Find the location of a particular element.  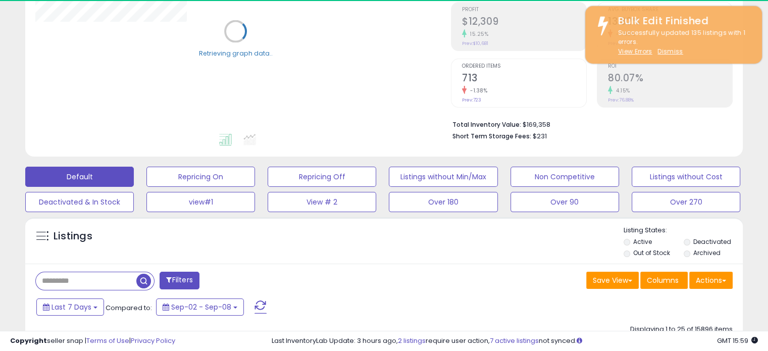

span: Last 7 Days is located at coordinates (71, 307).